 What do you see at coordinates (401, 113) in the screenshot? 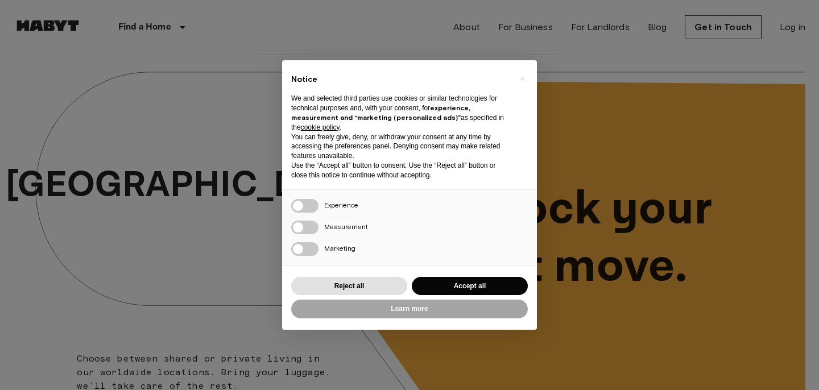
I see `p: We and selected third parties use cookies or similar technologies for technical purposes and, wit...` at bounding box center [401, 113].